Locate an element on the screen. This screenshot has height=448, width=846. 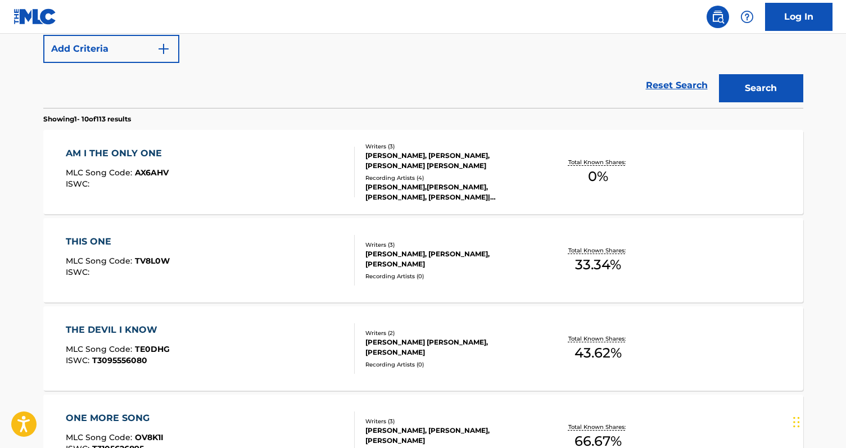
img: 9d2ae6d4665cec9f34b9.svg is located at coordinates (164, 49).